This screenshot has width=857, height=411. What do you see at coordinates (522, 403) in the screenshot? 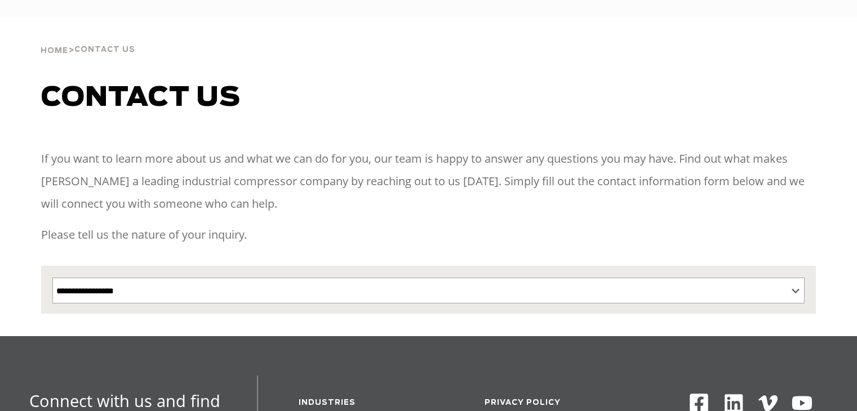
I see `a: Privacy Policy` at bounding box center [522, 403].